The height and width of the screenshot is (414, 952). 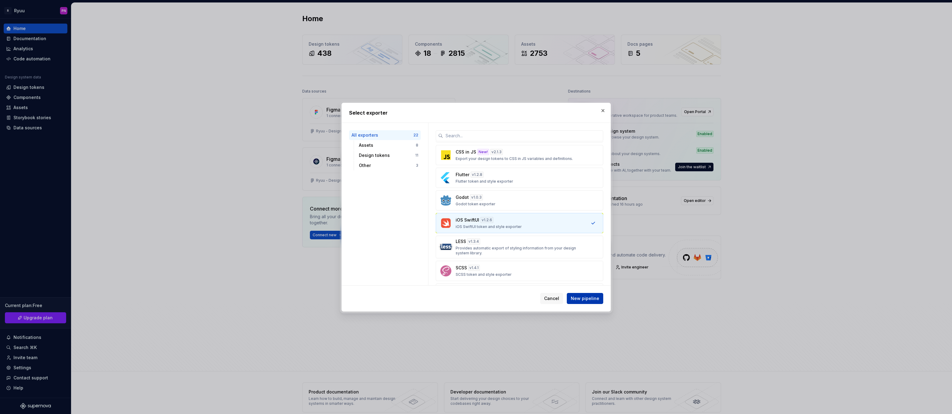 What do you see at coordinates (484, 181) in the screenshot?
I see `p: Flutter token and style exporter` at bounding box center [484, 181].